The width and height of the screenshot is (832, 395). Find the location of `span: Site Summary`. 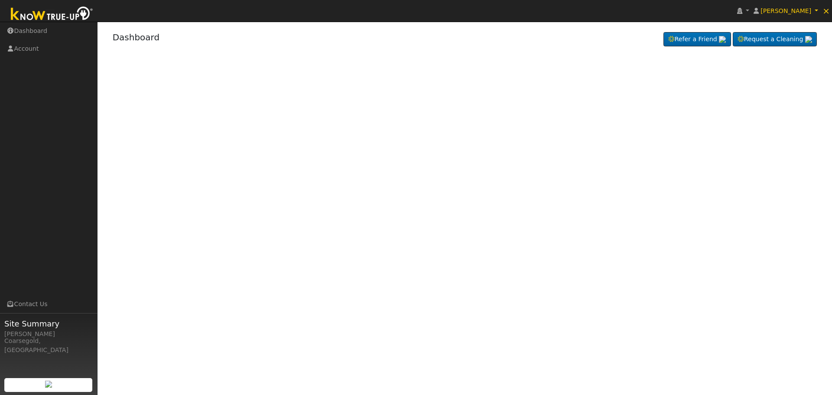

span: Site Summary is located at coordinates (49, 323).